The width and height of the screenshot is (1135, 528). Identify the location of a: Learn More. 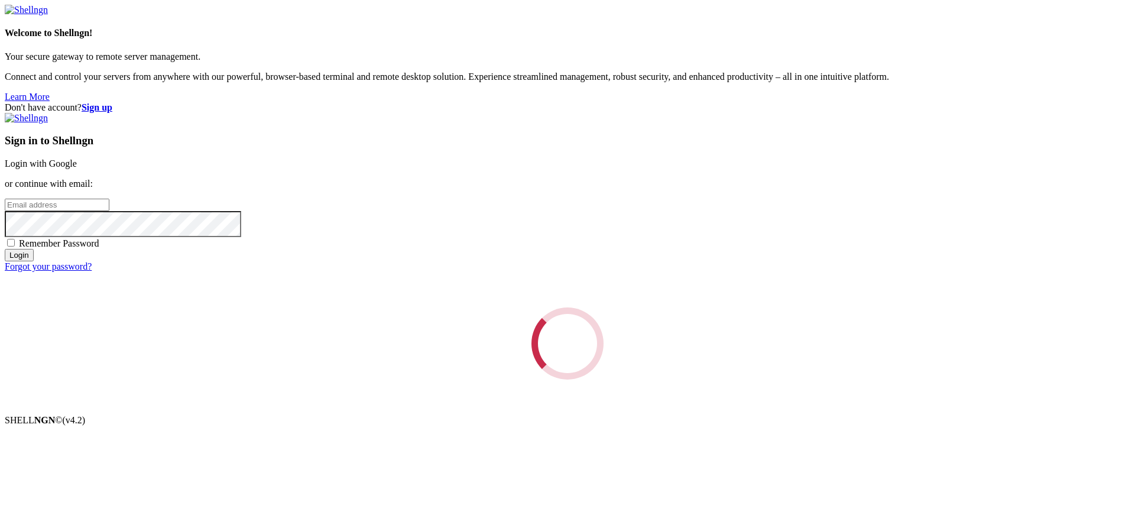
(27, 96).